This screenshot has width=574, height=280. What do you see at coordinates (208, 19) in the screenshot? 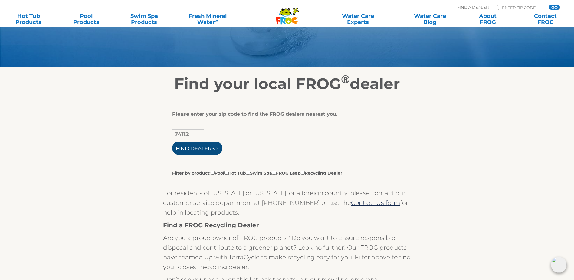
I see `a: Fresh MineralWater∞` at bounding box center [208, 19].